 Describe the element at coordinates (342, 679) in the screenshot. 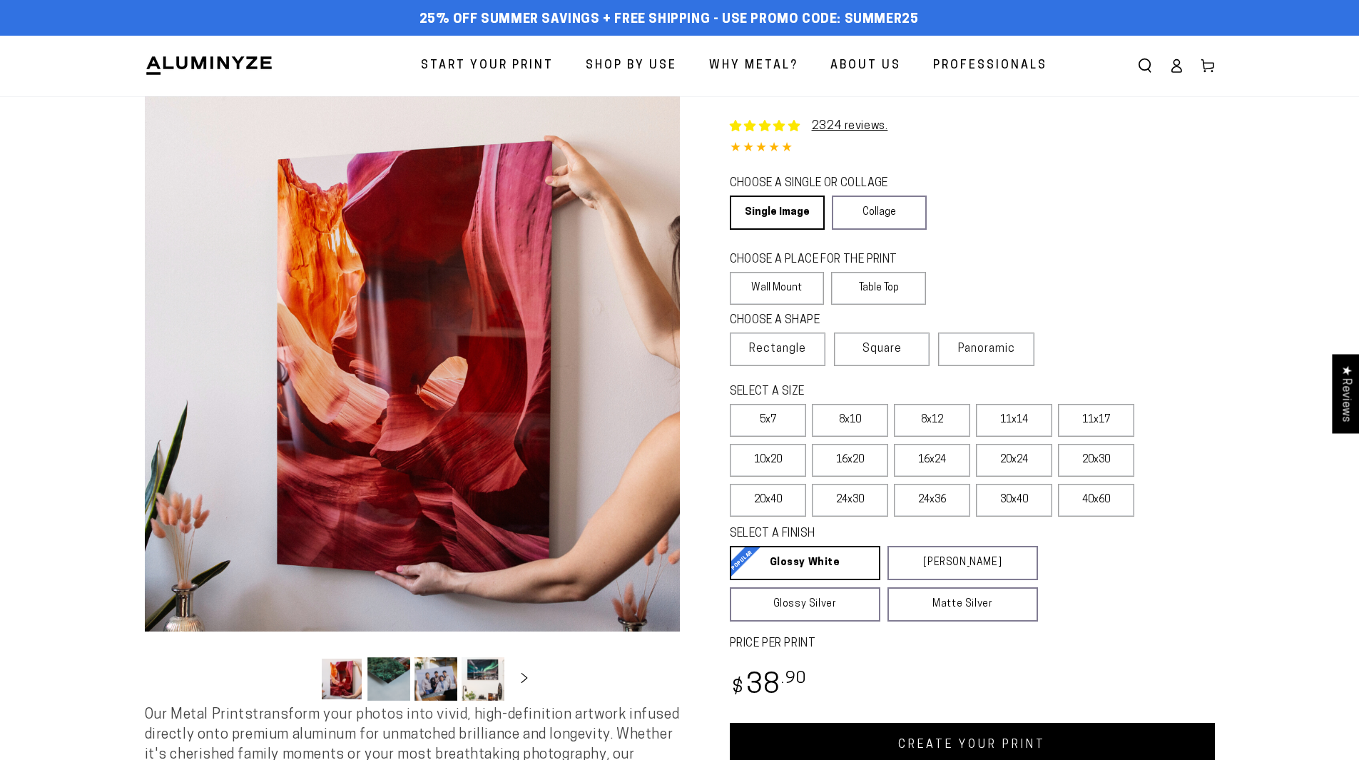

I see `button: Load image 1 in gallery view` at that location.